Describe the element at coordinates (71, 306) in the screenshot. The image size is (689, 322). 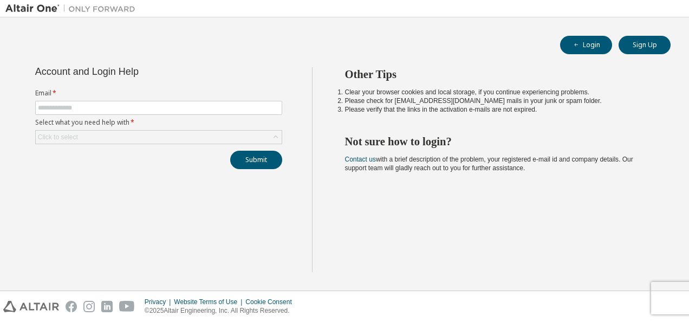
I see `img: facebook.svg` at that location.